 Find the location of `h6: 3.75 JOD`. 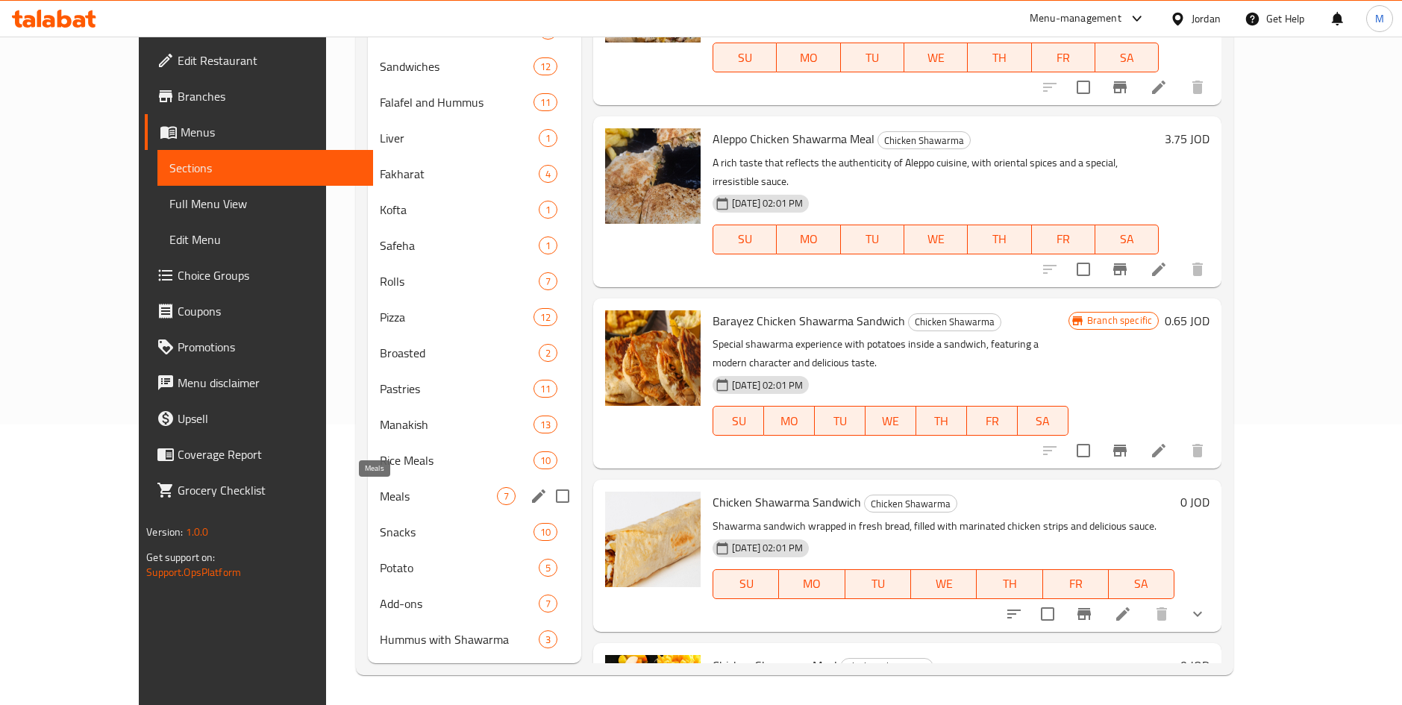

h6: 3.75 JOD is located at coordinates (1187, 139).